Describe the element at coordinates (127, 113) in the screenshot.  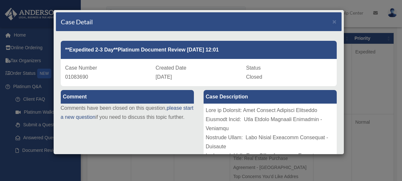
I see `p: Comments have been closed on this question, if you need to discuss this topic further.` at that location.